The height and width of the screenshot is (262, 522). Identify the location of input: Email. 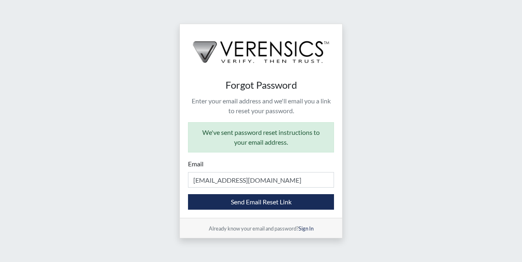
(261, 180).